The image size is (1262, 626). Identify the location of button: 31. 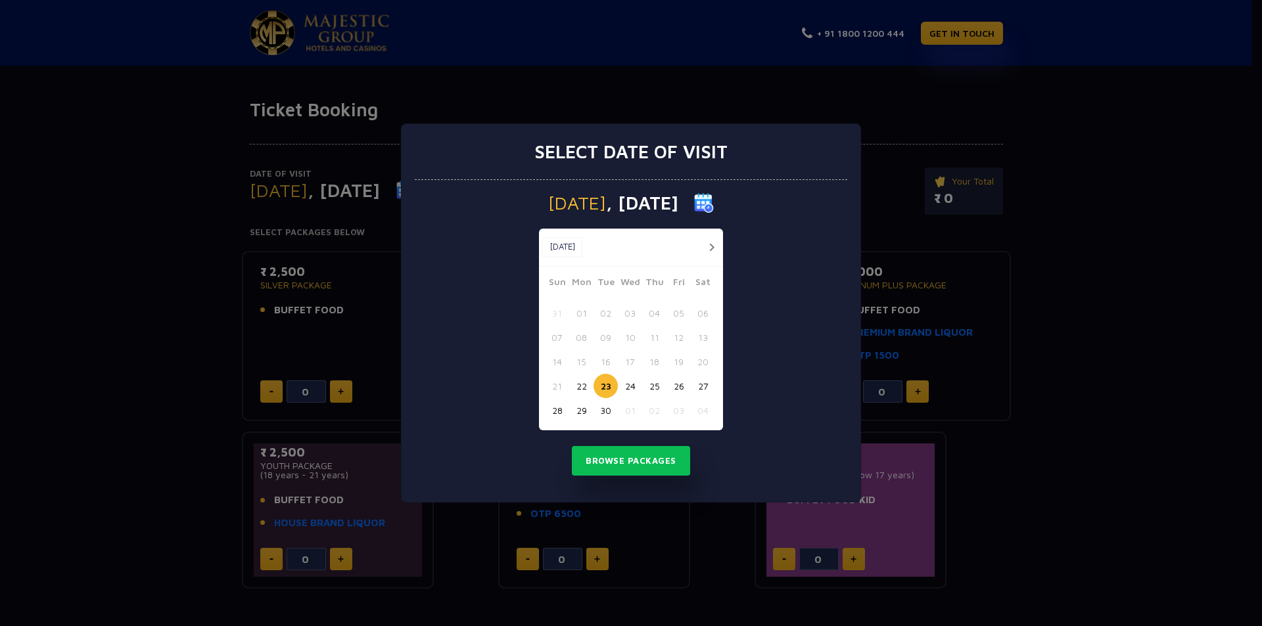
(557, 313).